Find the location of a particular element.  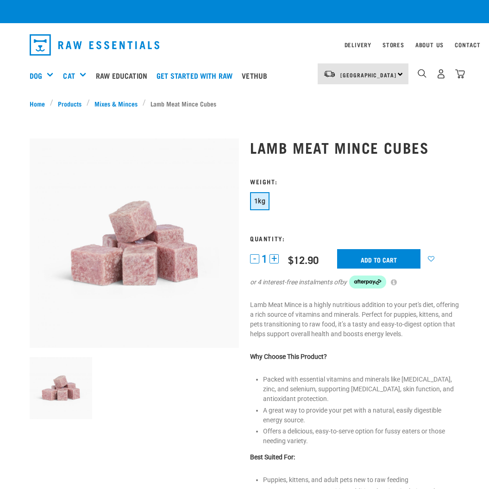

a: Get started with Raw is located at coordinates (197, 75).